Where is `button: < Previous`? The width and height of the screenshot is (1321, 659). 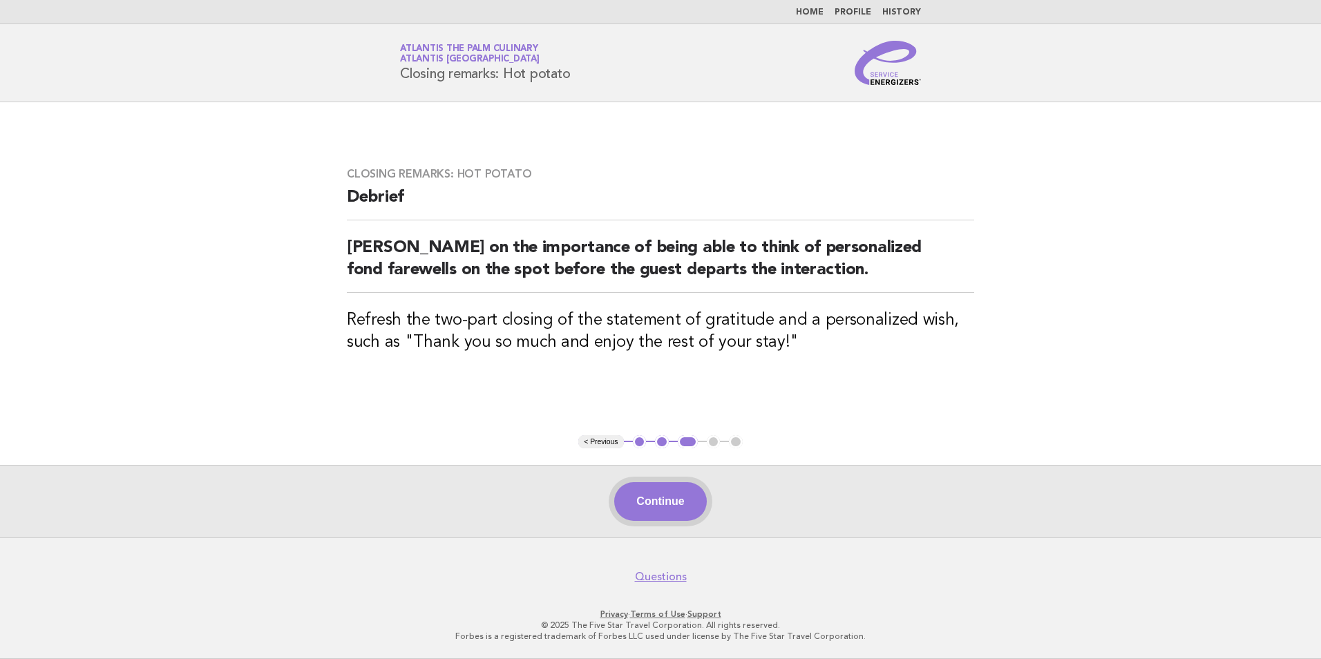
button: < Previous is located at coordinates (600, 442).